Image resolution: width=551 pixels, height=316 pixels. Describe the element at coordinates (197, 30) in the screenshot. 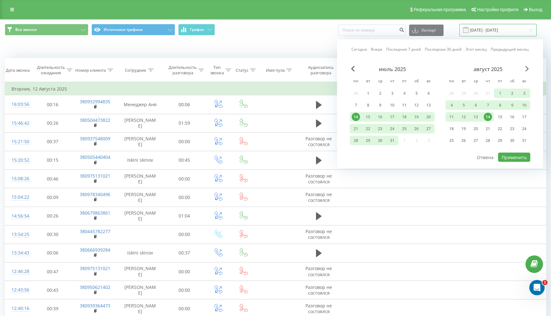

I see `span: График` at that location.